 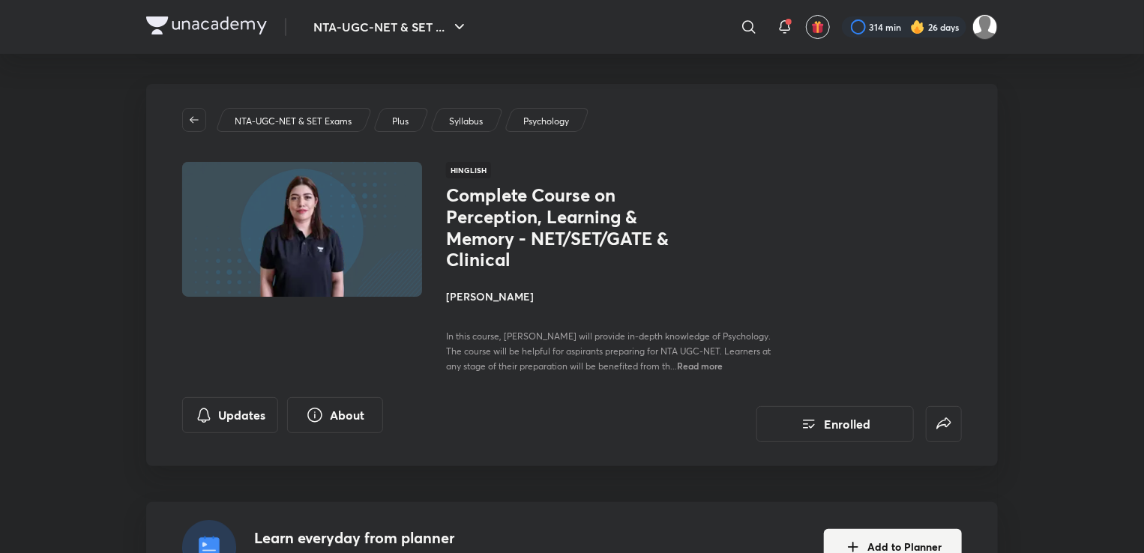 What do you see at coordinates (400, 121) in the screenshot?
I see `p: Plus` at bounding box center [400, 121].